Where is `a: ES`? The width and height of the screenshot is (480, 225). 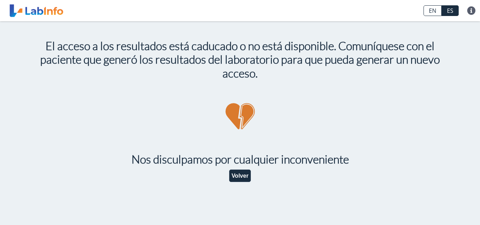
a: ES is located at coordinates (450, 11).